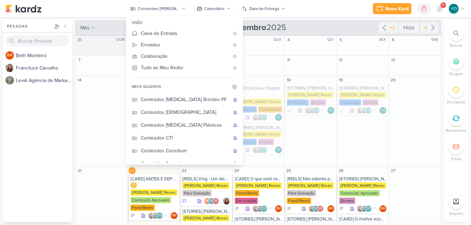 The width and height of the screenshot is (471, 225). Describe the element at coordinates (443, 5) in the screenshot. I see `span: 9+` at that location.